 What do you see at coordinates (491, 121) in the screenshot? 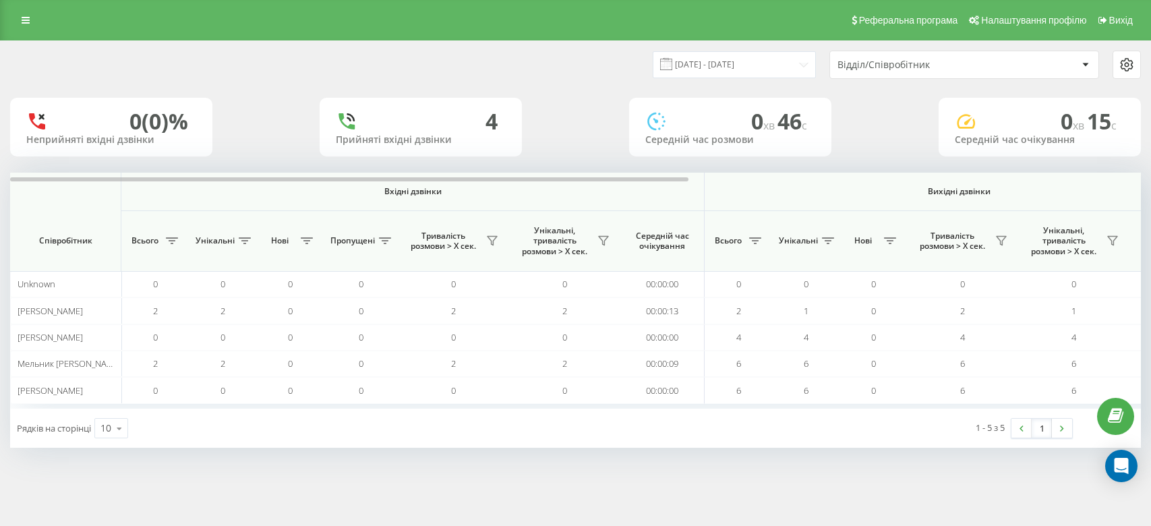
I see `div: 4` at bounding box center [491, 121].